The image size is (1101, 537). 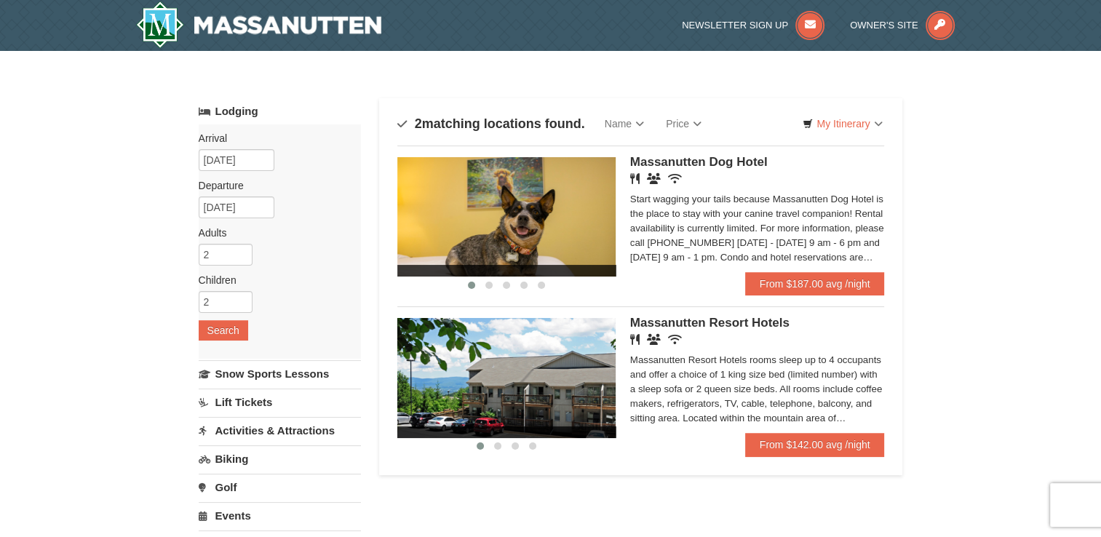 I want to click on label: Adults, so click(x=274, y=233).